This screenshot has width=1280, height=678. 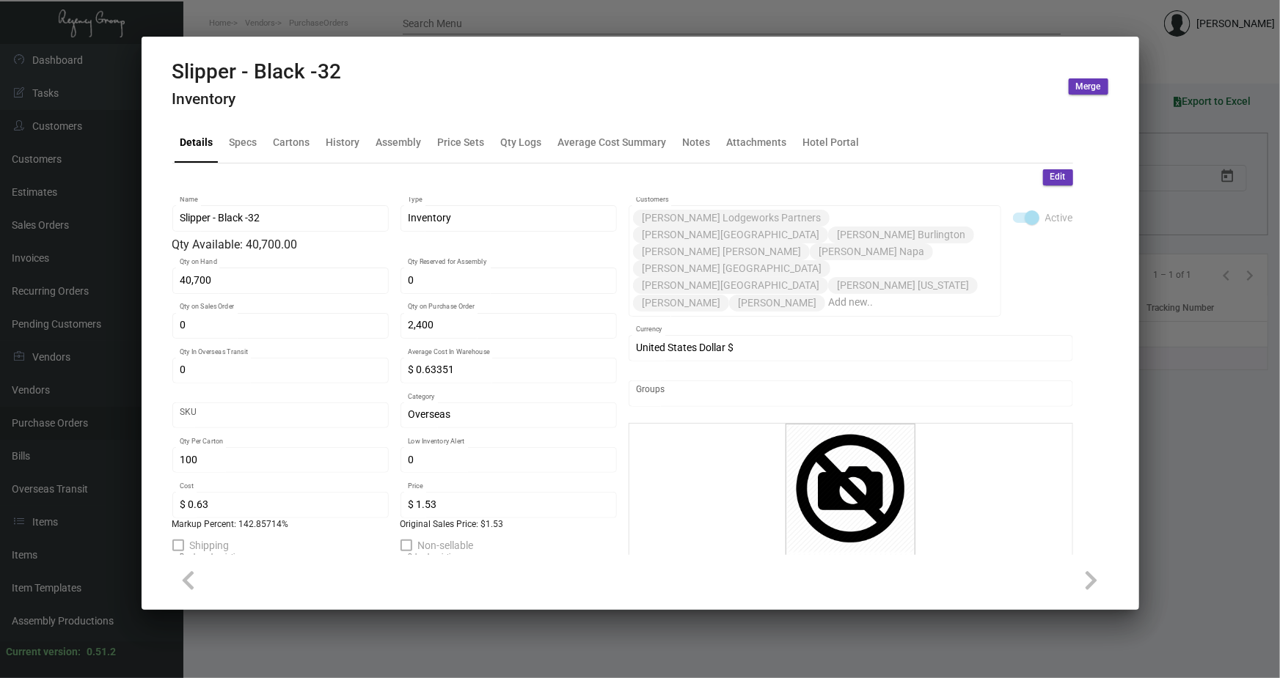 What do you see at coordinates (521, 142) in the screenshot?
I see `div: Qty Logs` at bounding box center [521, 142].